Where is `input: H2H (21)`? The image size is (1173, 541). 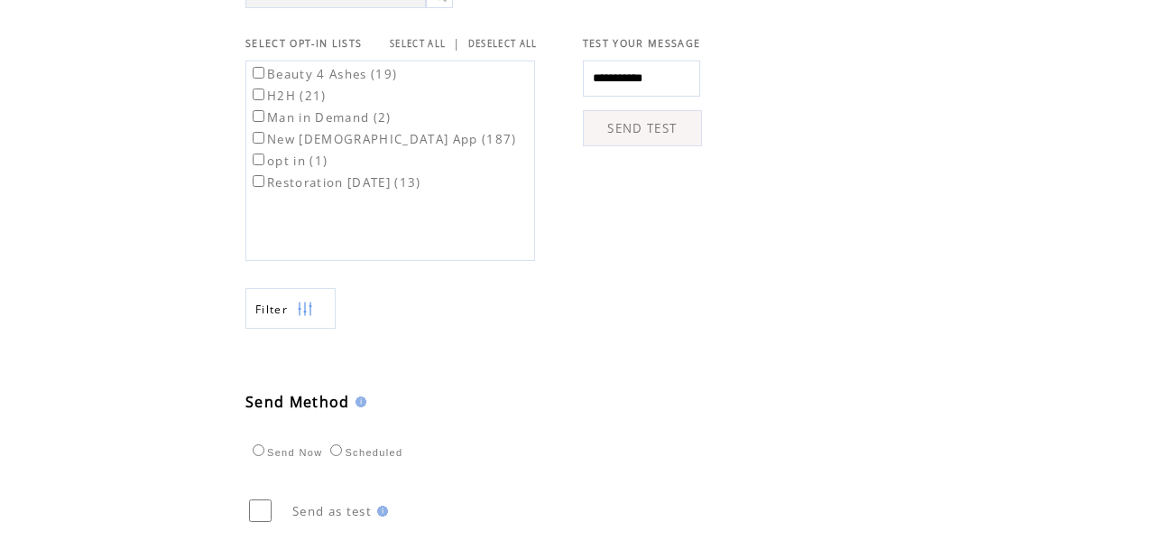
input: H2H (21) is located at coordinates (258, 94).